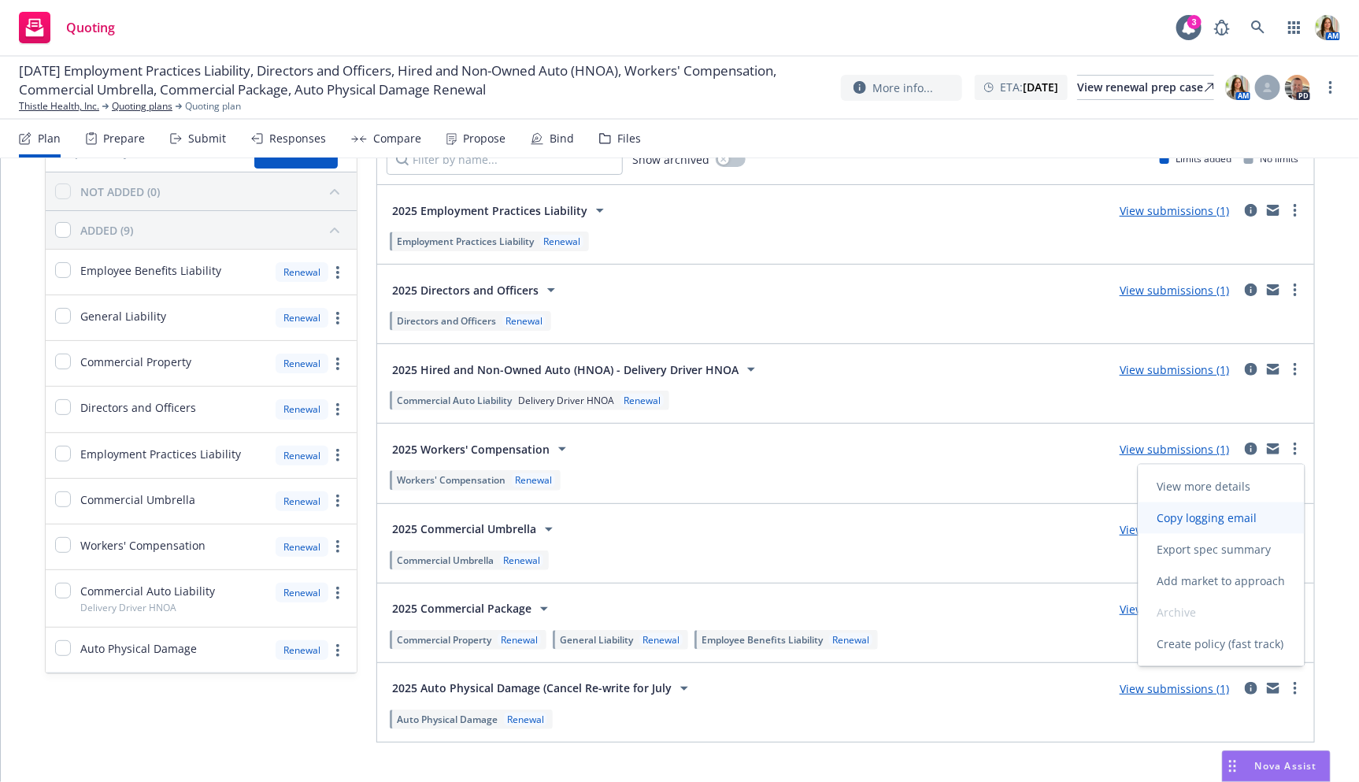 The width and height of the screenshot is (1359, 782). I want to click on a: Quoting, so click(67, 28).